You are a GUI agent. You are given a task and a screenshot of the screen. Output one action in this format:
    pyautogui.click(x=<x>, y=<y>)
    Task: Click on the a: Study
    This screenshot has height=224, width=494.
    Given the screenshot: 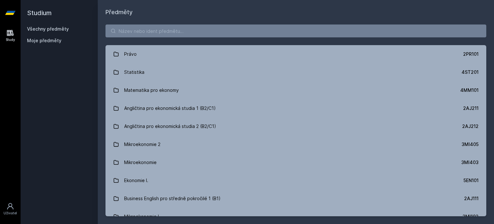 What is the action you would take?
    pyautogui.click(x=10, y=35)
    